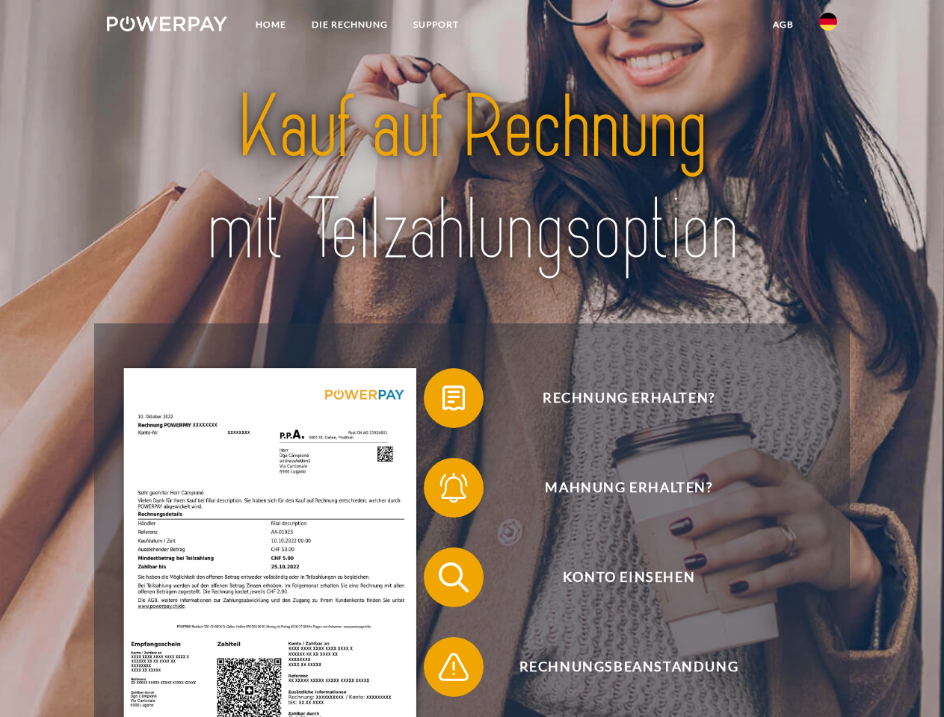 The image size is (944, 717). I want to click on img: qb_bell.svg, so click(454, 488).